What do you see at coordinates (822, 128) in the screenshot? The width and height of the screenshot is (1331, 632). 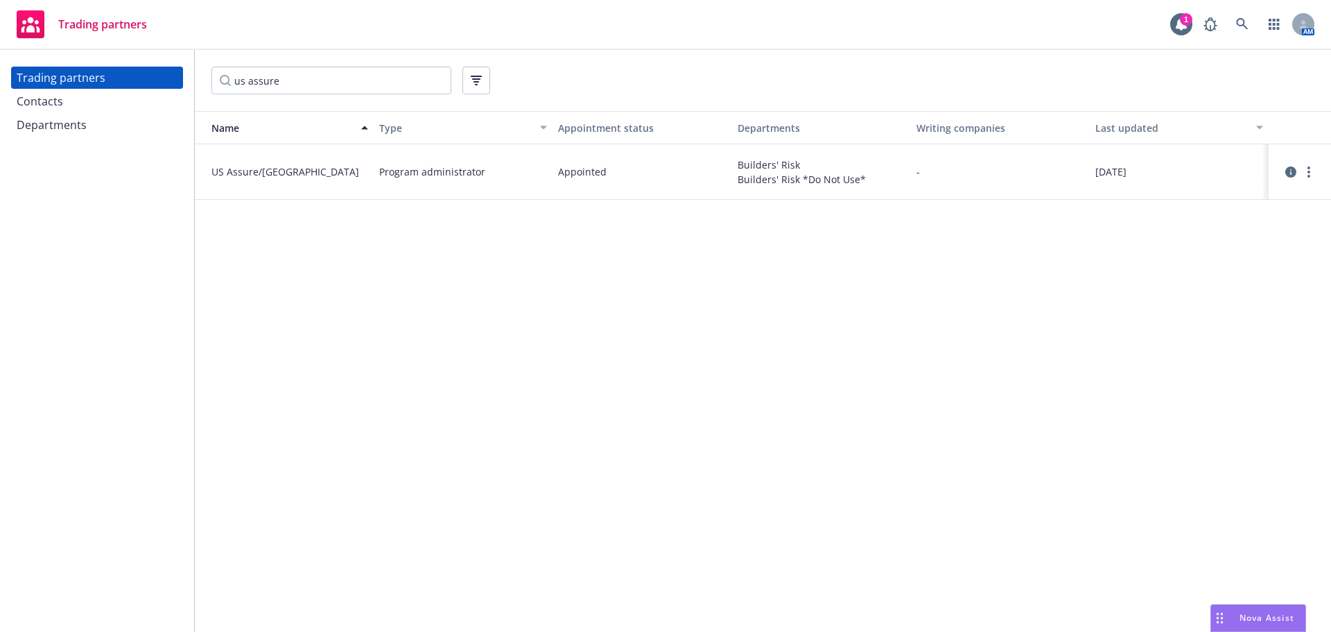 I see `button: Departments` at bounding box center [822, 128].